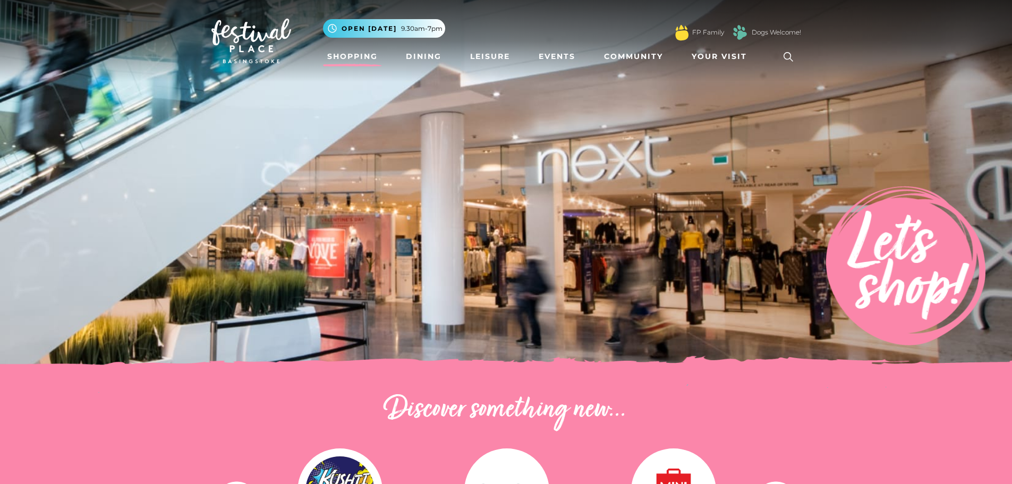  What do you see at coordinates (708, 32) in the screenshot?
I see `a: FP Family` at bounding box center [708, 32].